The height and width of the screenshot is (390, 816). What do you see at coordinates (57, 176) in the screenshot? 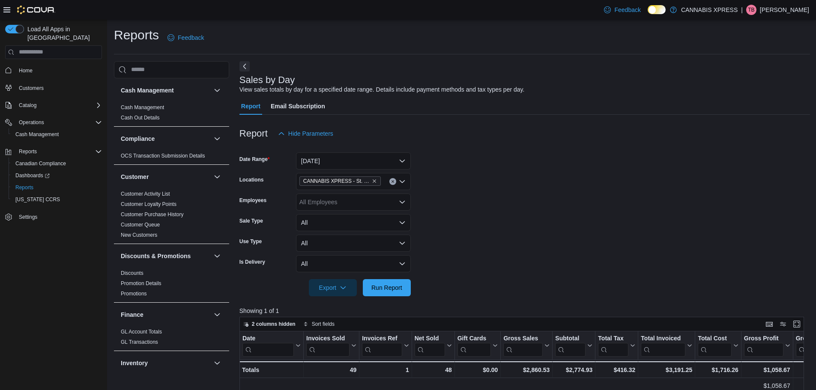
I see `span: Dashboards` at bounding box center [57, 176].